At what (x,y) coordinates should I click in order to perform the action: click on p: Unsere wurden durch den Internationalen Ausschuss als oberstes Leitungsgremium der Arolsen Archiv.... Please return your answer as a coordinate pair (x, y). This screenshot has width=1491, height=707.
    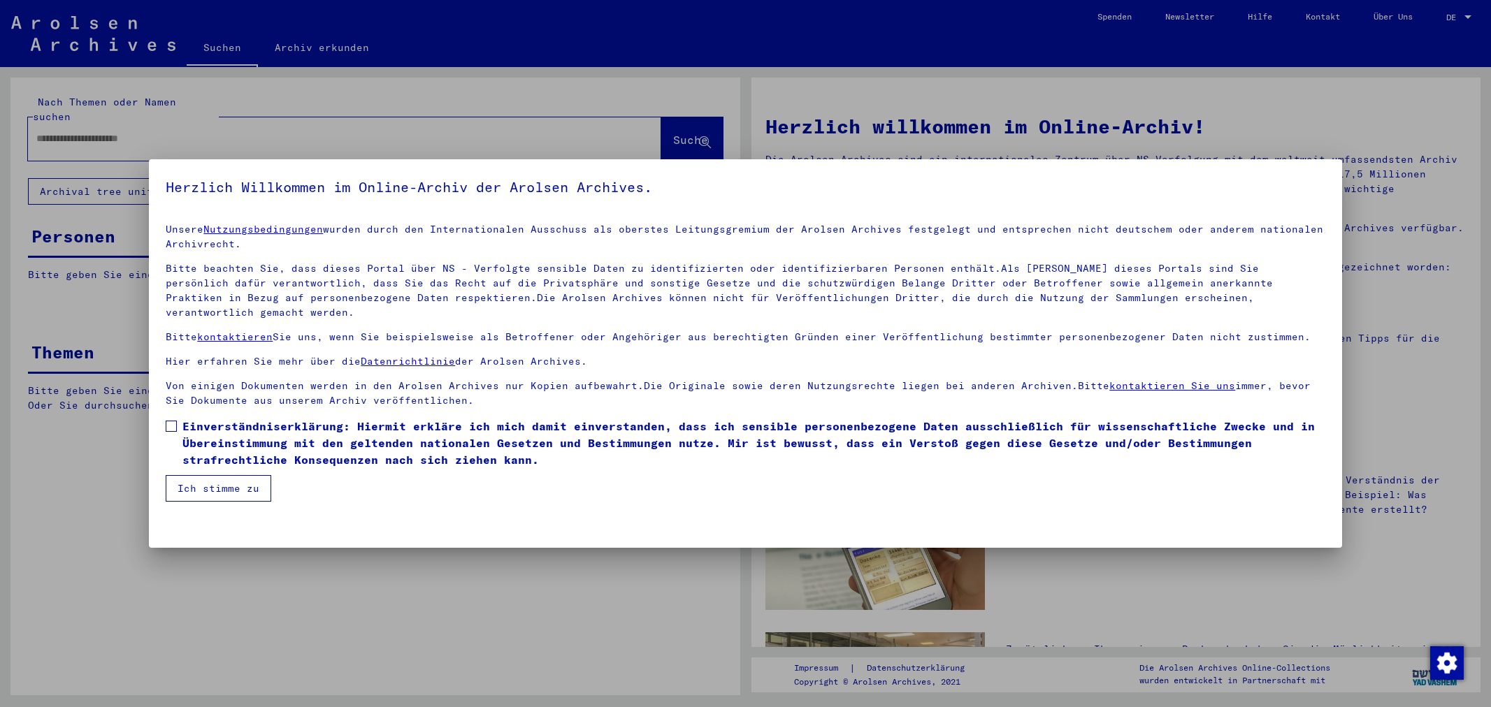
    Looking at the image, I should click on (745, 237).